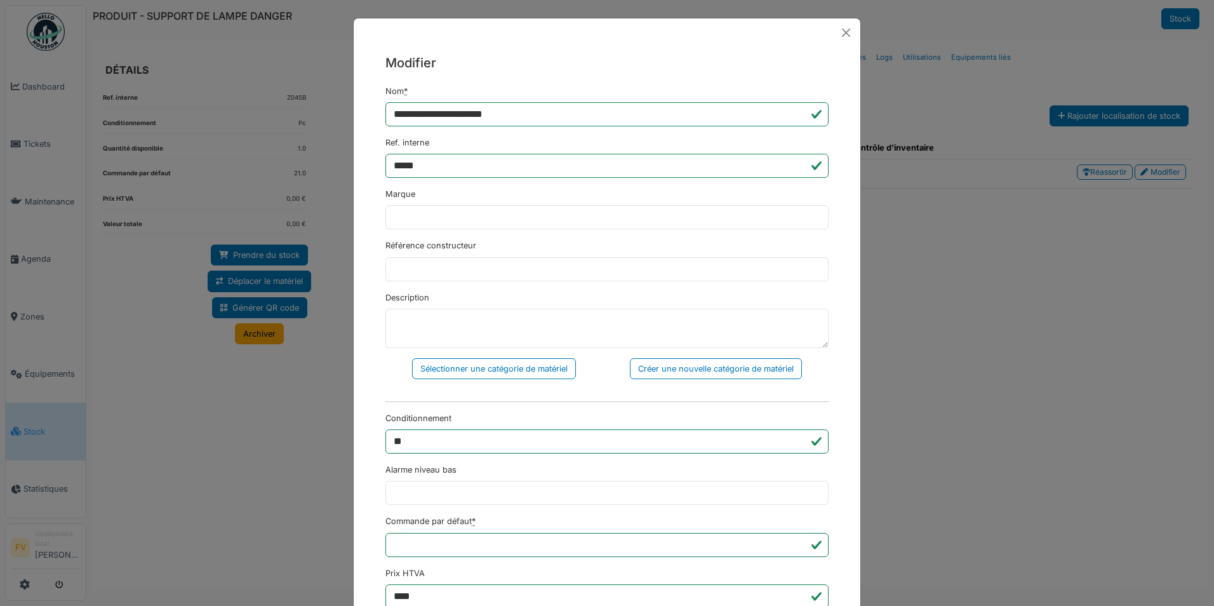 The height and width of the screenshot is (606, 1214). Describe the element at coordinates (407, 142) in the screenshot. I see `label: Ref. interne` at that location.